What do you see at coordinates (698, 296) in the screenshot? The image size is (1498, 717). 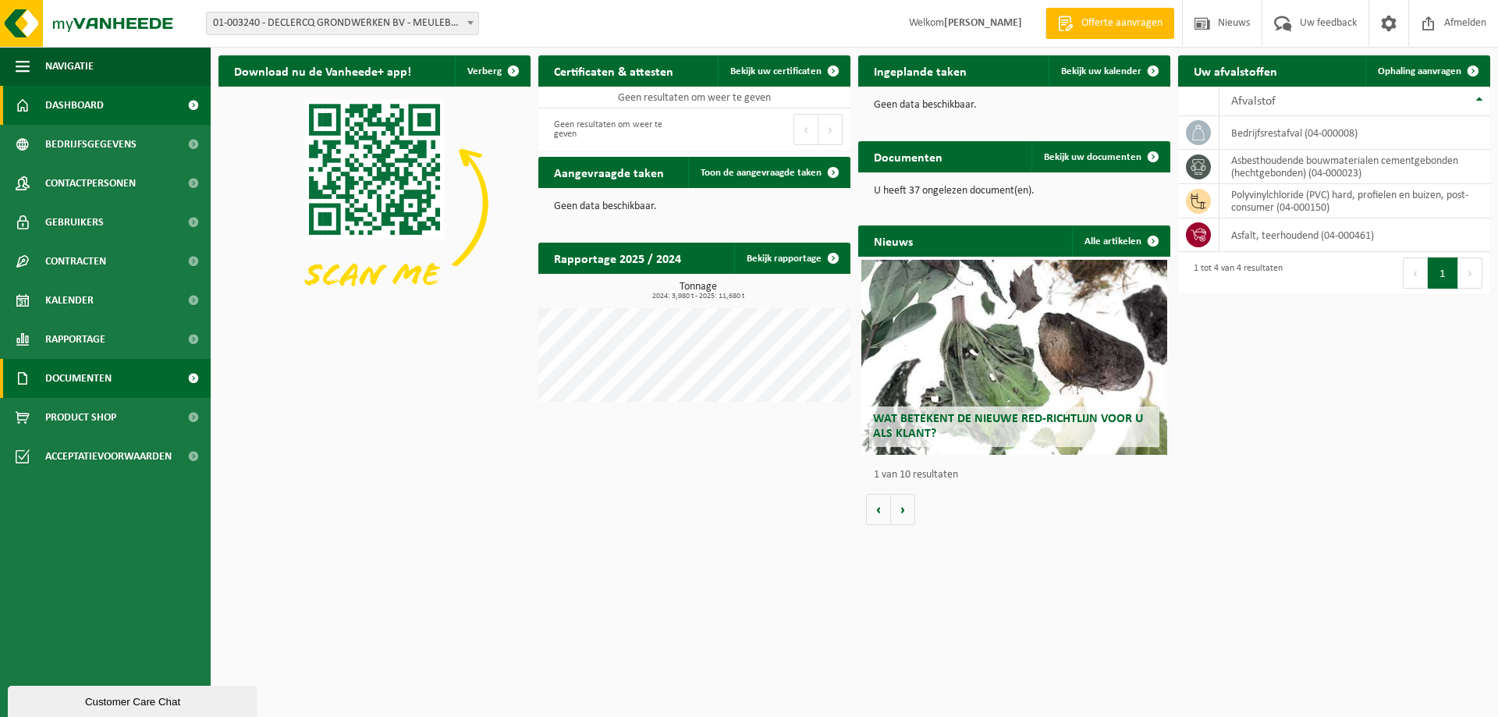 I see `span: 2024: 3,980 t - 2025: 11,680 t` at bounding box center [698, 296].